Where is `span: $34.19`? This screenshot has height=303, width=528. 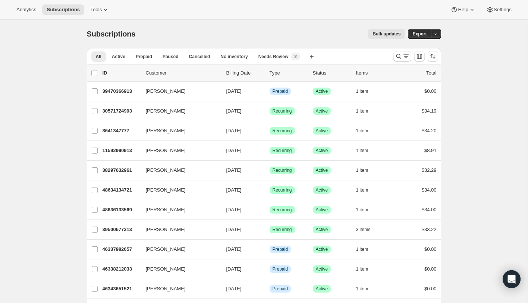 span: $34.19 is located at coordinates (429, 111).